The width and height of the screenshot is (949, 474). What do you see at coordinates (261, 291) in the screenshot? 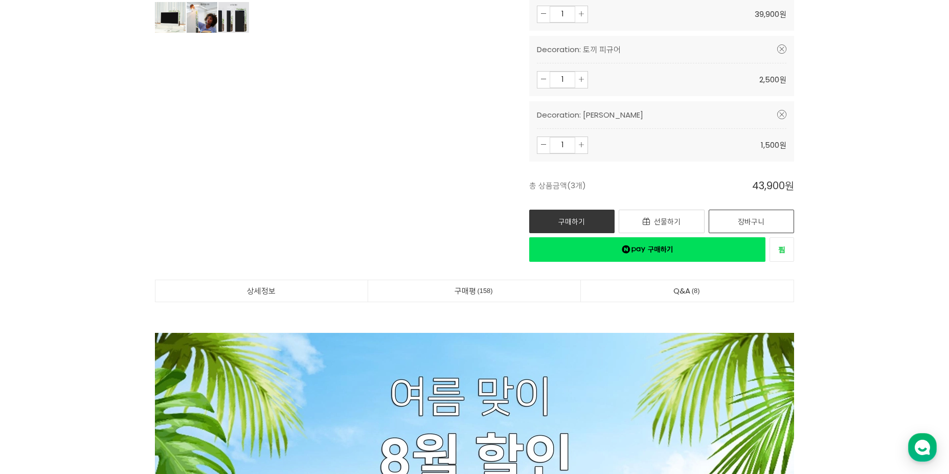
I see `a: 상세정보` at bounding box center [261, 291].